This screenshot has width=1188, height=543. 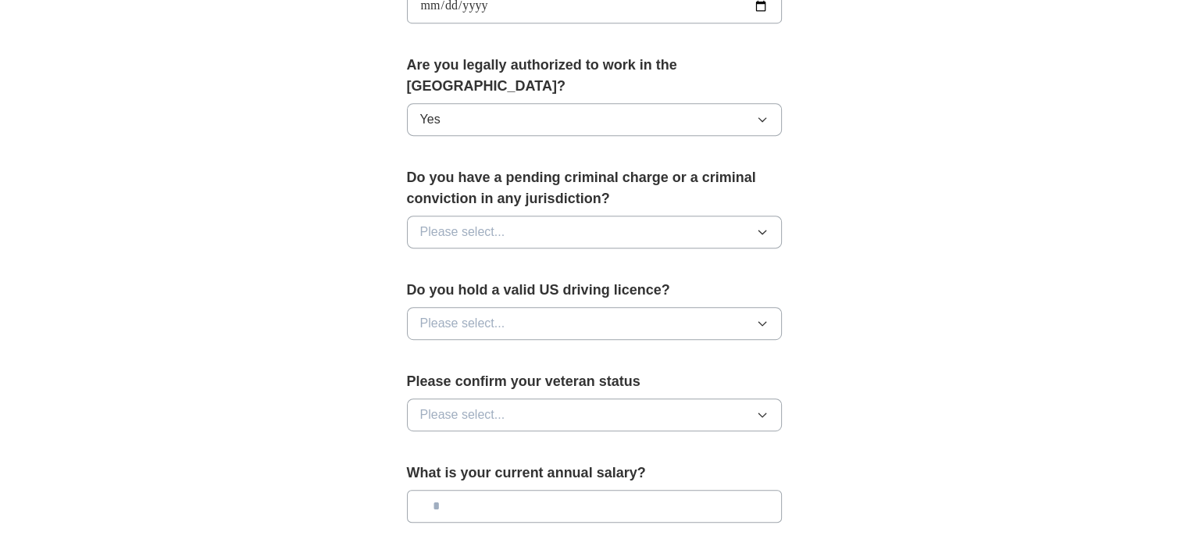 I want to click on span: Yes, so click(x=430, y=119).